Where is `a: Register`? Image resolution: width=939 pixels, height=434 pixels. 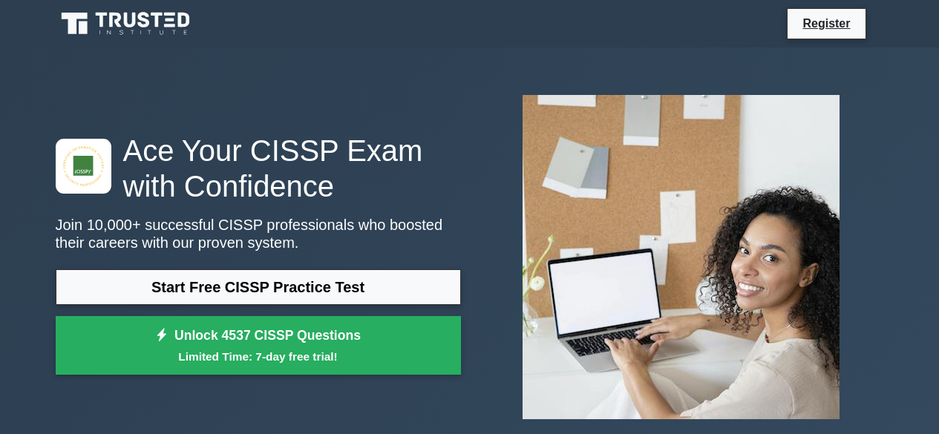 a: Register is located at coordinates (826, 23).